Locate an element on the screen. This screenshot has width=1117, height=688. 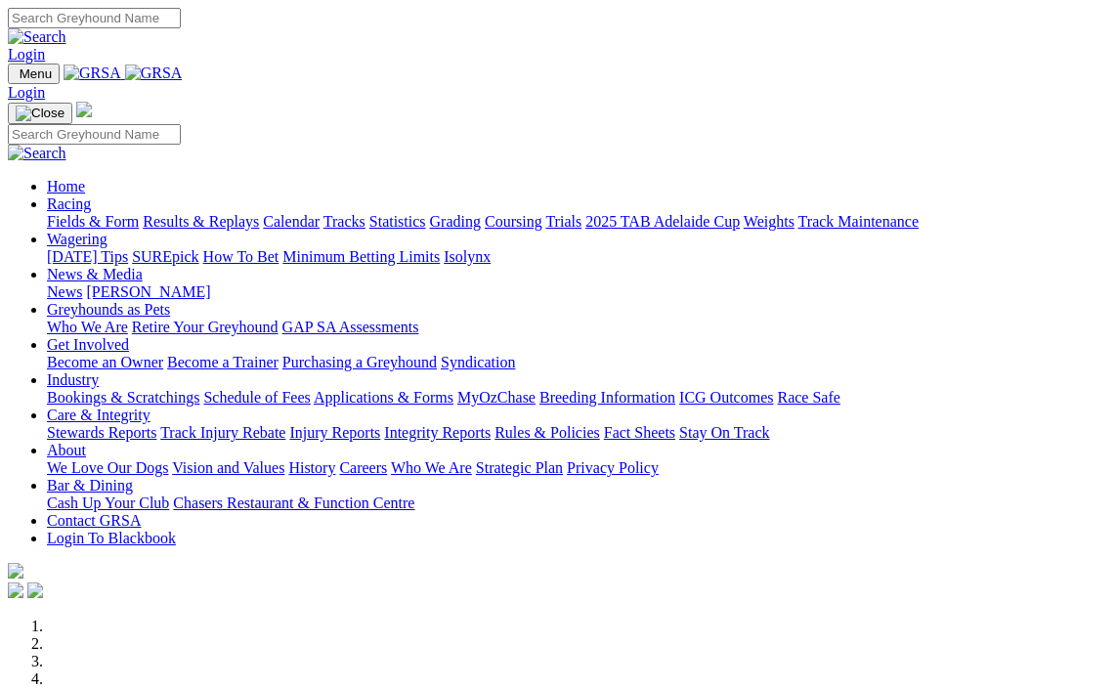
a: We Love Our Dogs is located at coordinates (108, 467).